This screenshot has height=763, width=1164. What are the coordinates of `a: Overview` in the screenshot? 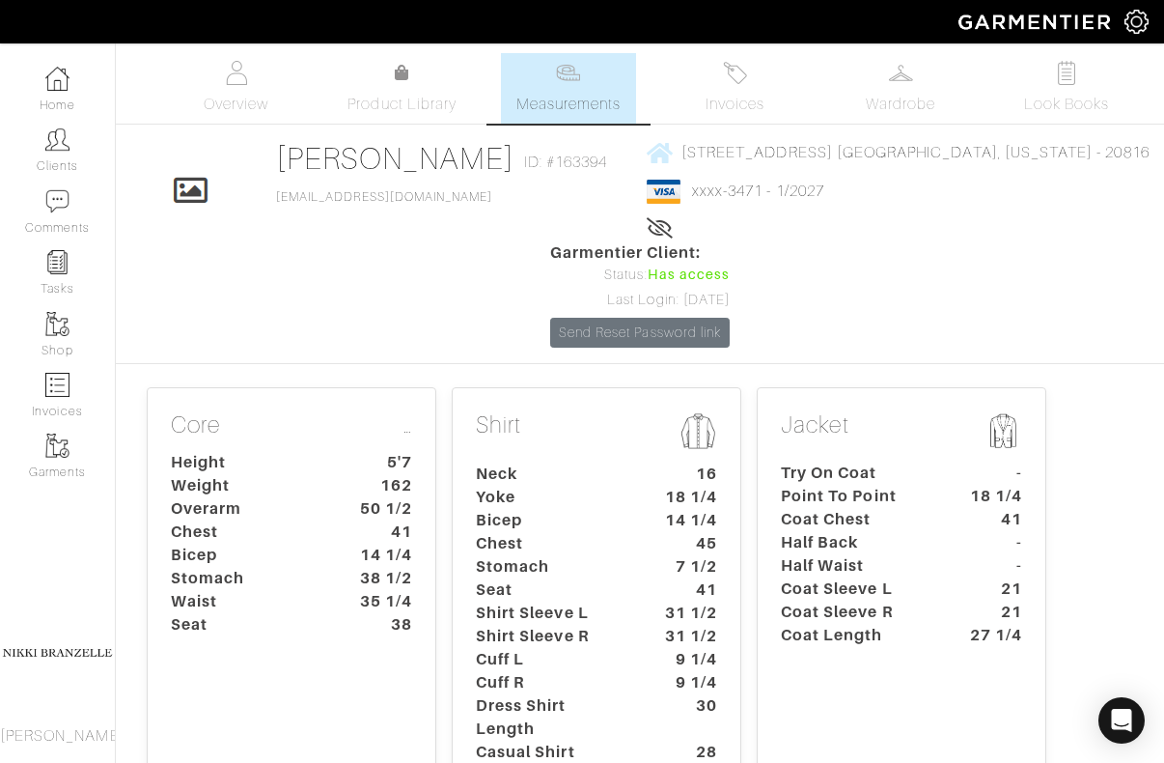 It's located at (237, 88).